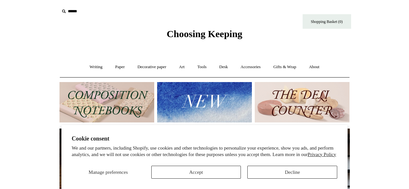 The width and height of the screenshot is (409, 189). I want to click on button: Manage preferences, so click(108, 172).